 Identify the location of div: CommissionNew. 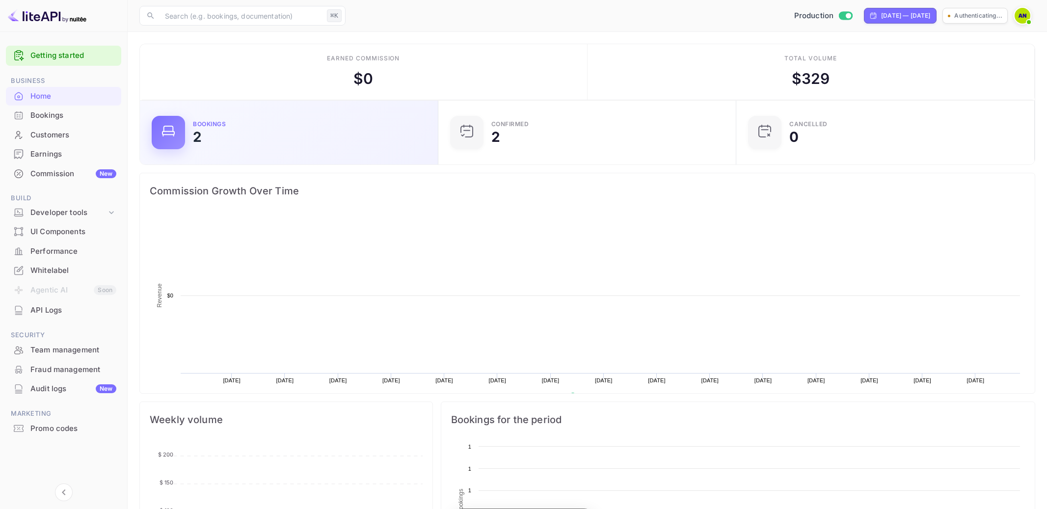
(63, 174).